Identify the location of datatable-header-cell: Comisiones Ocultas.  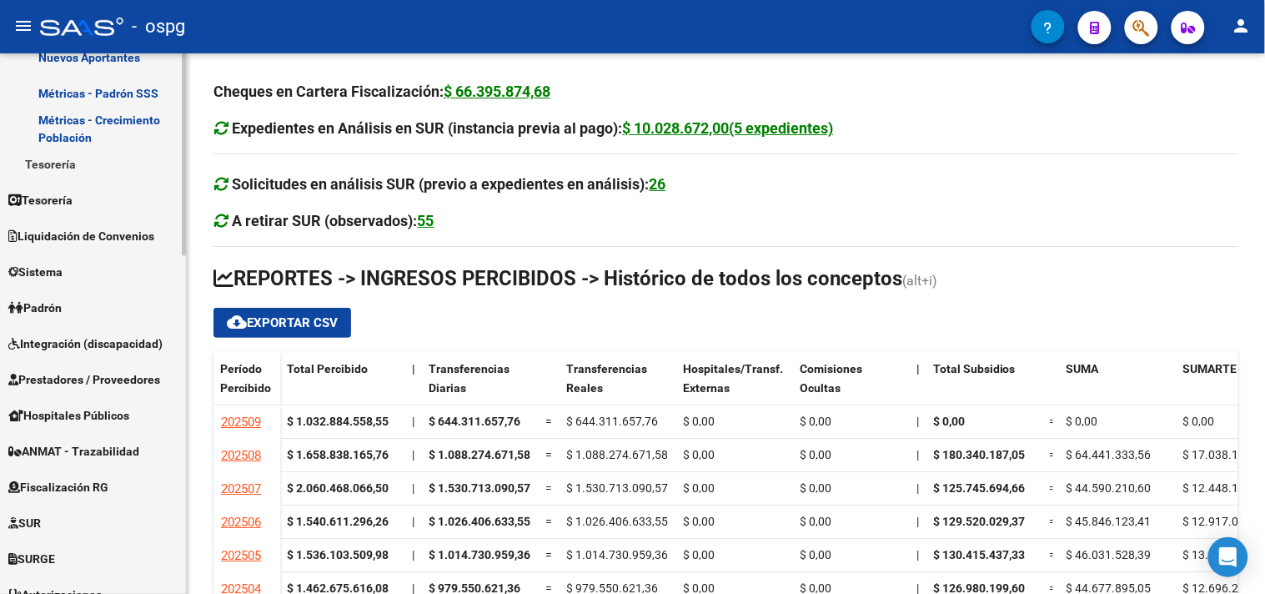
(852, 386).